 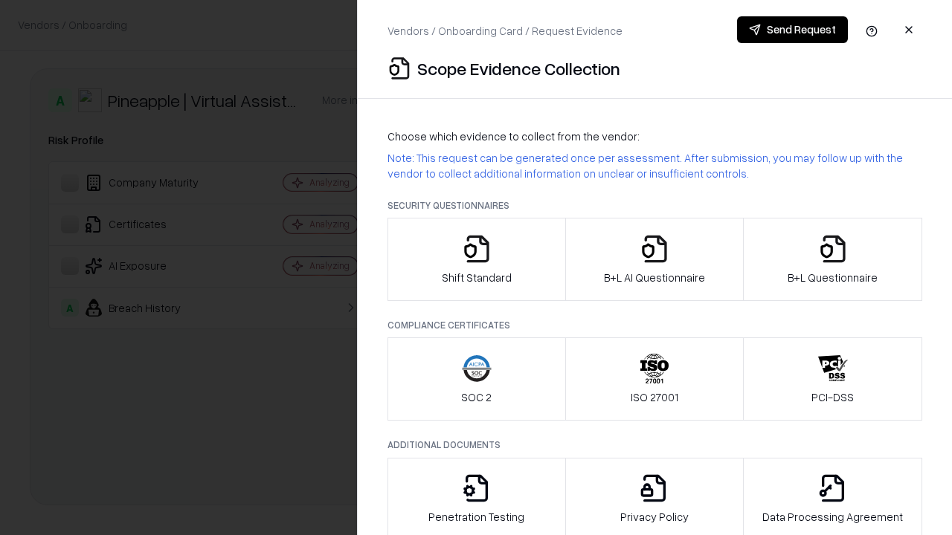 What do you see at coordinates (654, 379) in the screenshot?
I see `button: ISO 27001` at bounding box center [654, 379].